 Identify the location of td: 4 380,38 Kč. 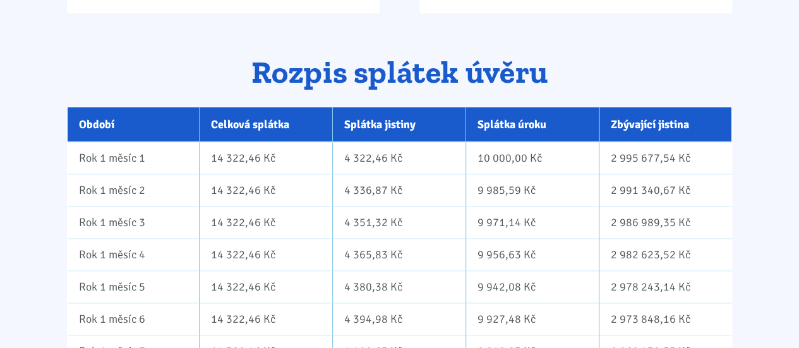
(399, 286).